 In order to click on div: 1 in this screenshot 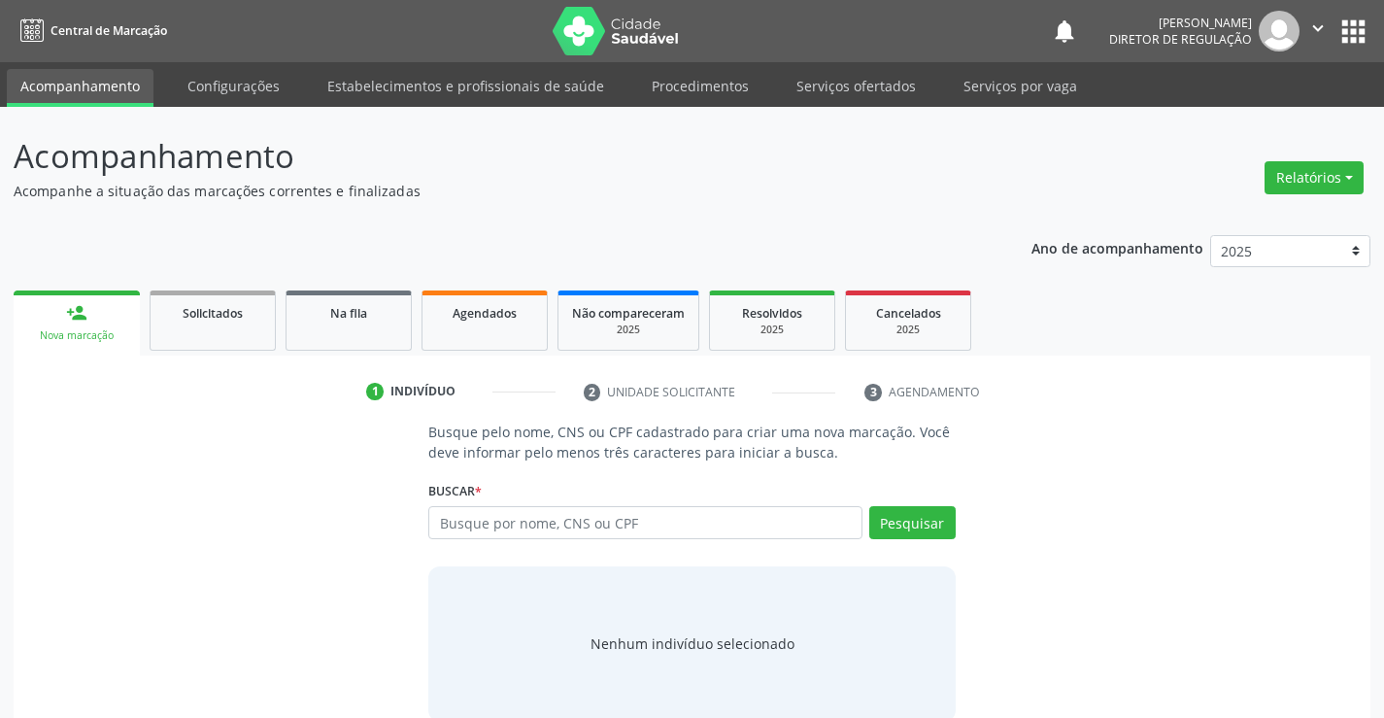, I will do `click(375, 391)`.